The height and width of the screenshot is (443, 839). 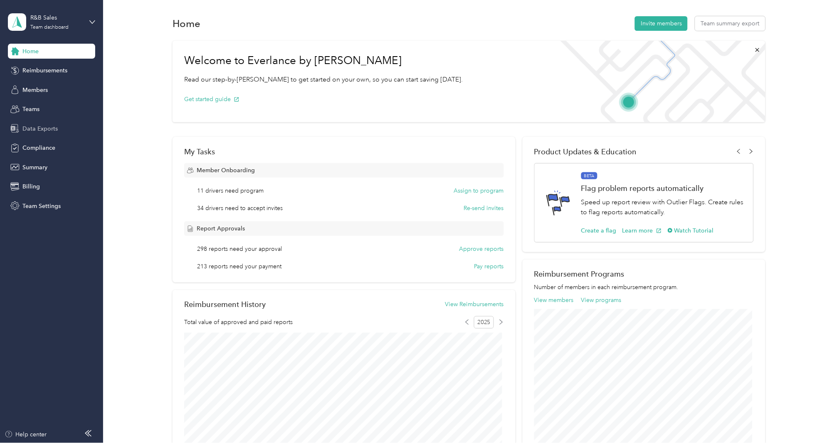 I want to click on button: View Reimbursements, so click(x=474, y=304).